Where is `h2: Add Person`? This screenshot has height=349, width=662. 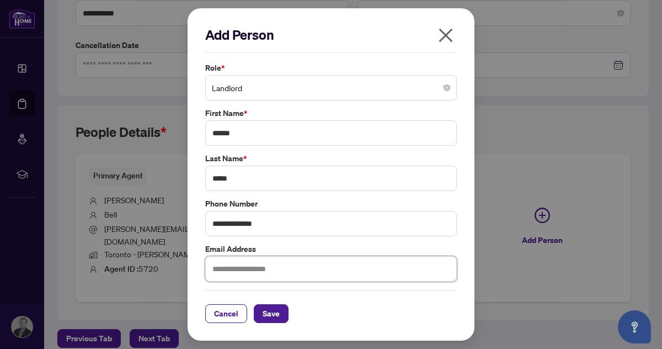
h2: Add Person is located at coordinates (331, 35).